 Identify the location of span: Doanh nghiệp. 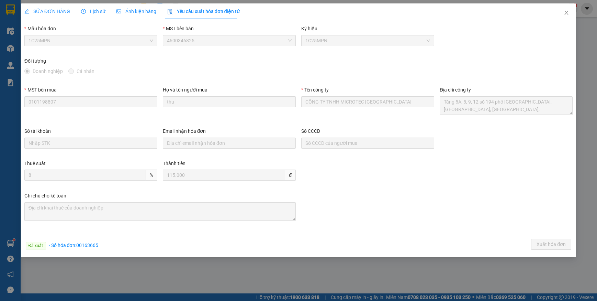
(48, 71).